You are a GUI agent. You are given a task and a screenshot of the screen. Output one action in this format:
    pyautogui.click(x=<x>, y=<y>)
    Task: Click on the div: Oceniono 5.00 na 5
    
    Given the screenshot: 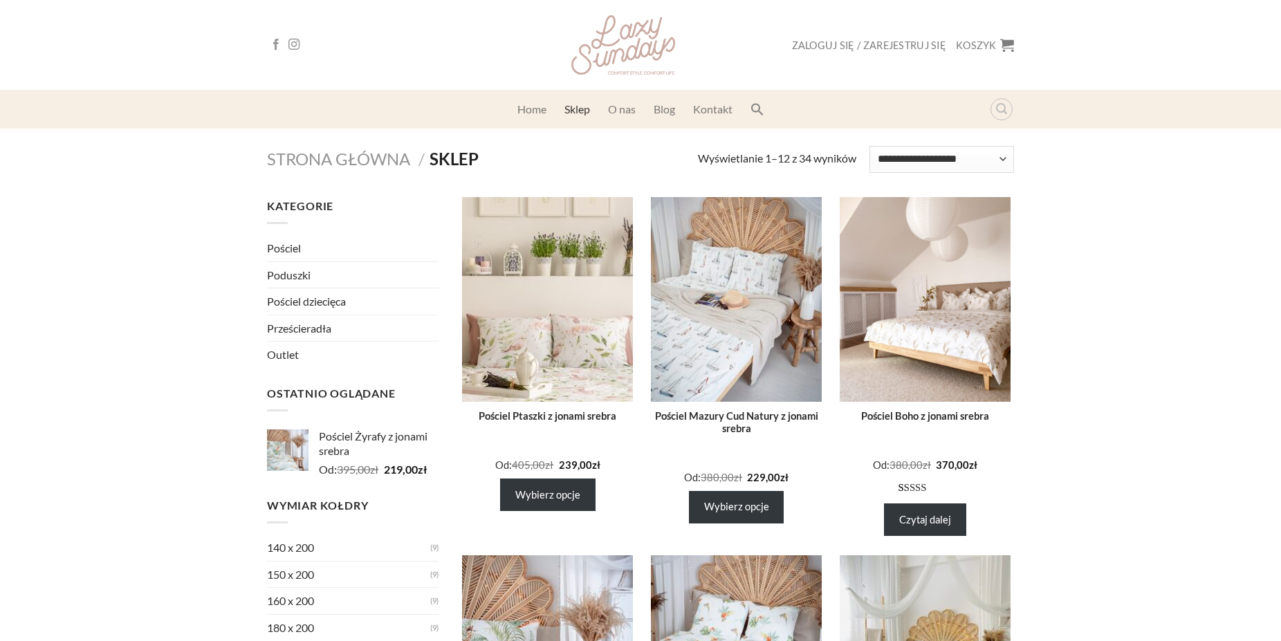 What is the action you would take?
    pyautogui.click(x=926, y=487)
    